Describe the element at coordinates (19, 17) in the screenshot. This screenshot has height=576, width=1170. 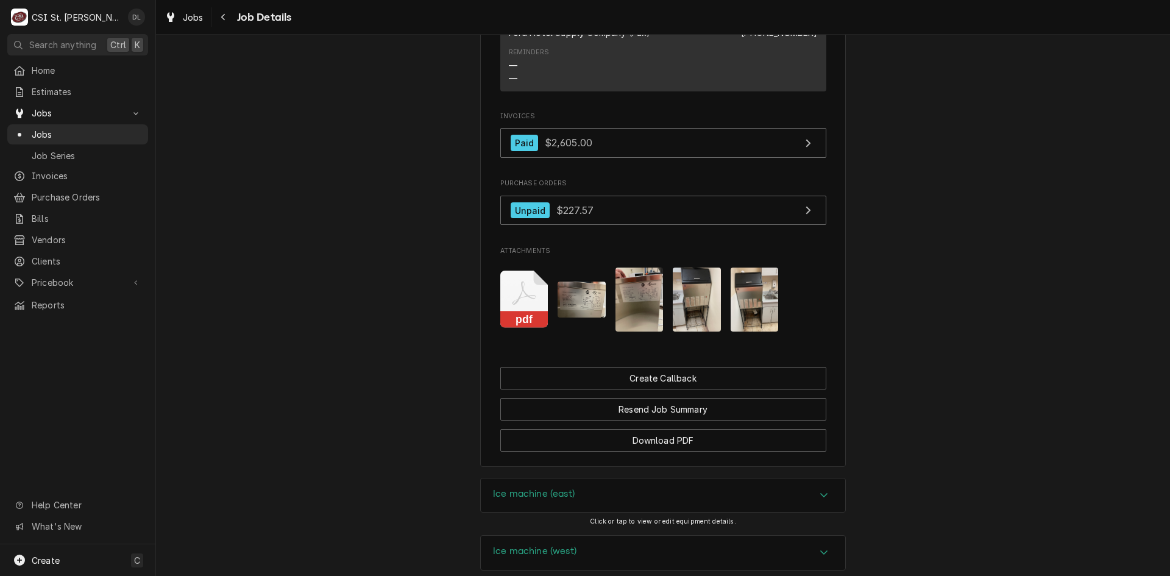
I see `div: C` at that location.